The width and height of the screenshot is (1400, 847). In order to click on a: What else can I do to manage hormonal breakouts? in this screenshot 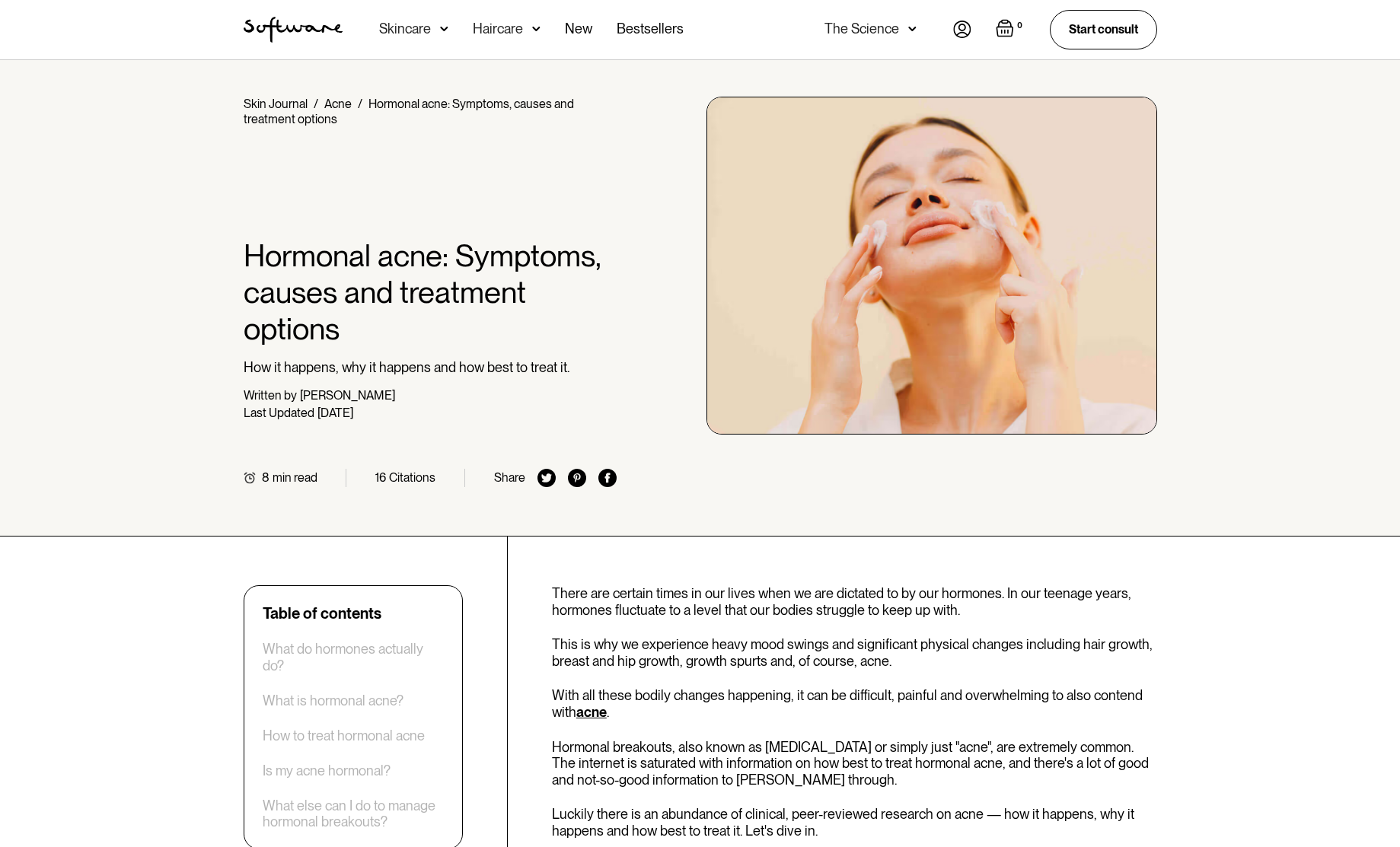, I will do `click(353, 814)`.